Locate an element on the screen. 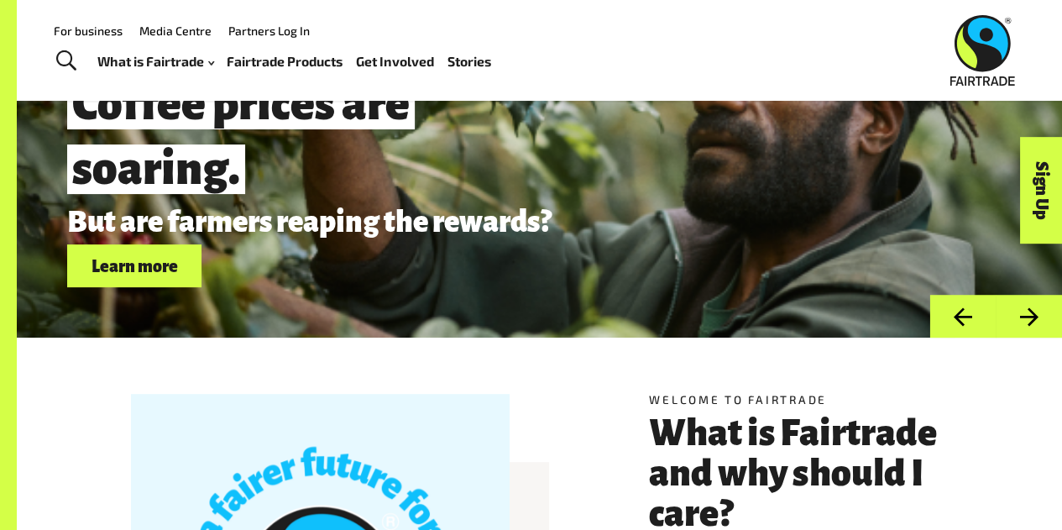  a: Partners Log In is located at coordinates (269, 30).